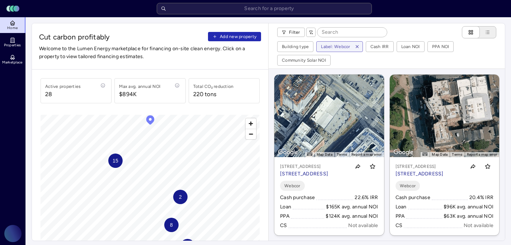 The image size is (511, 245). What do you see at coordinates (116, 161) in the screenshot?
I see `span: 15` at bounding box center [116, 161].